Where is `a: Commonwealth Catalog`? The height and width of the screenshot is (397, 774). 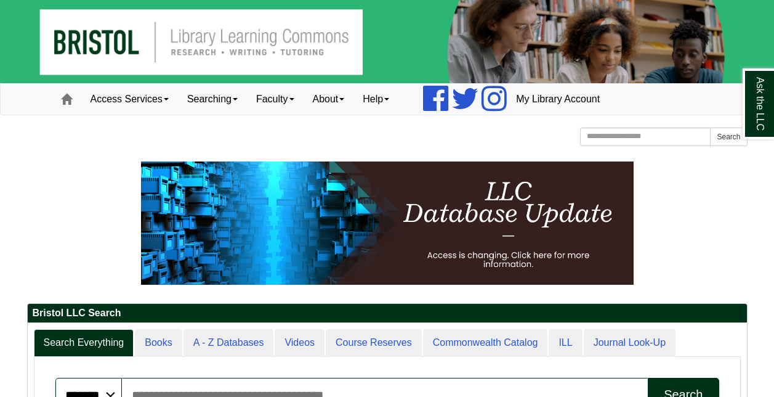
a: Commonwealth Catalog is located at coordinates (485, 342).